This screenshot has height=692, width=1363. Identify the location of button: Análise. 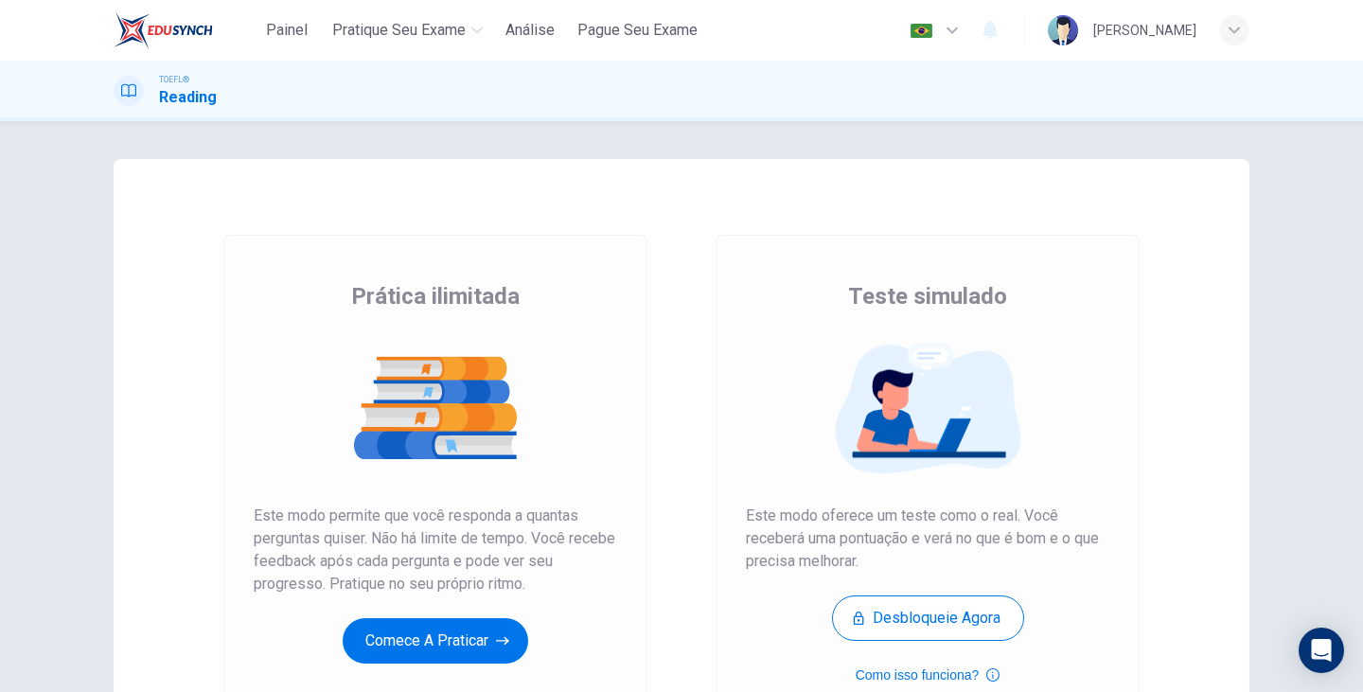
(530, 30).